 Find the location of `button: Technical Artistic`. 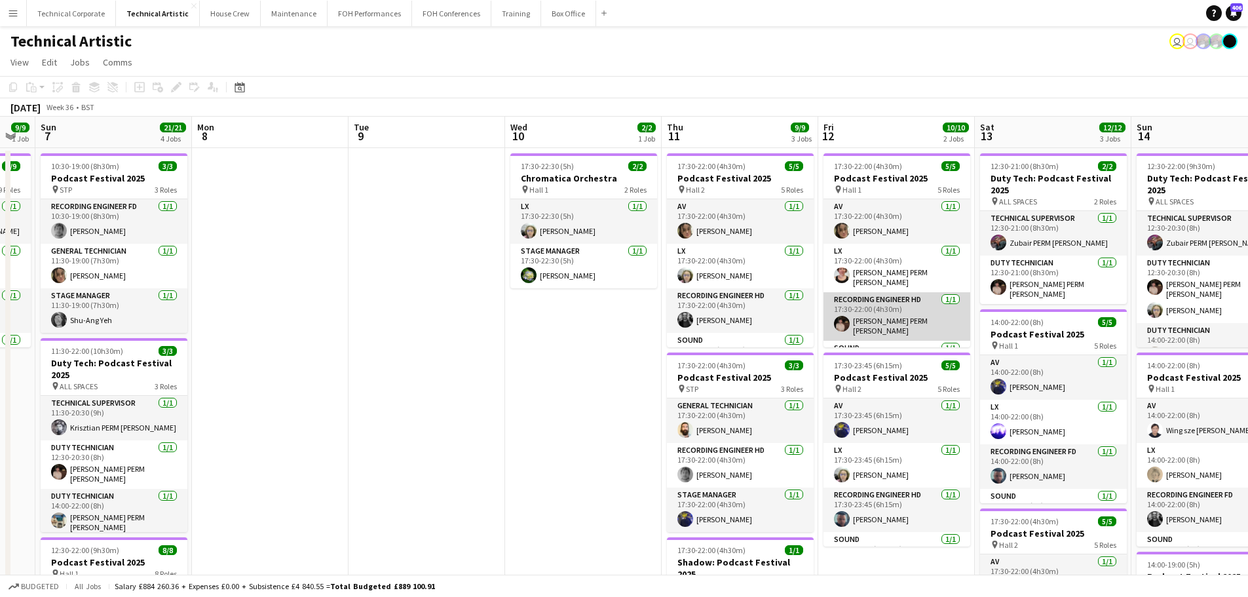

button: Technical Artistic is located at coordinates (158, 13).